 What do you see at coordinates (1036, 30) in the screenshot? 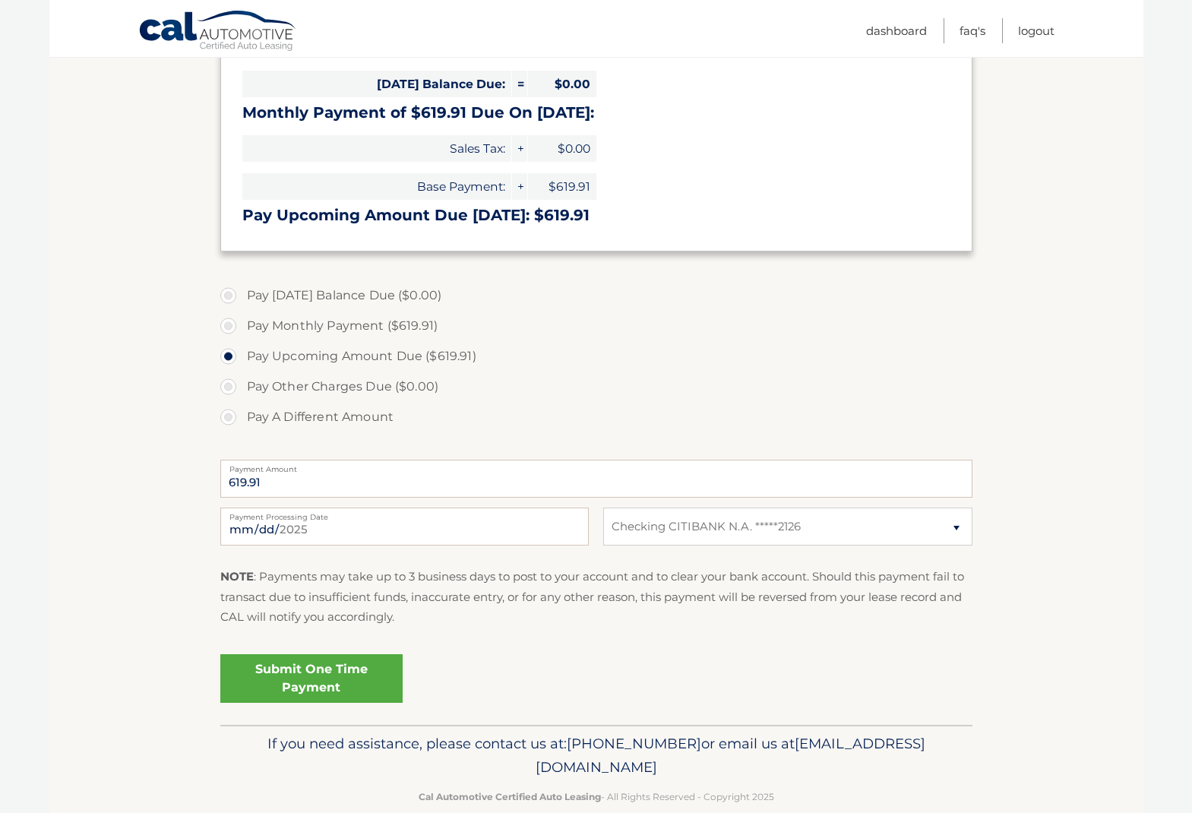
I see `a: Logout` at bounding box center [1036, 30].